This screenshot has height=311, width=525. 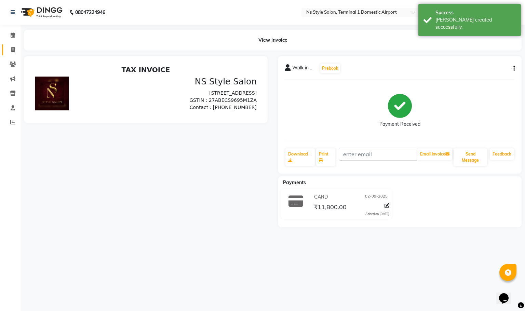 What do you see at coordinates (173, 19) in the screenshot?
I see `h3: NS Style Salon` at bounding box center [173, 19].